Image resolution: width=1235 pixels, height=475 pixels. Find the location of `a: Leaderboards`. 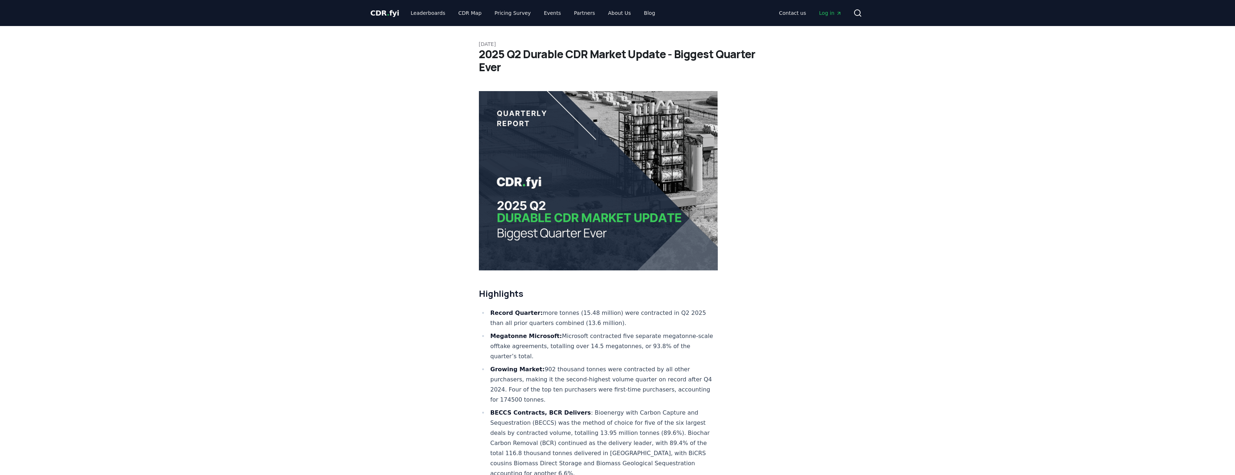

a: Leaderboards is located at coordinates (428, 13).